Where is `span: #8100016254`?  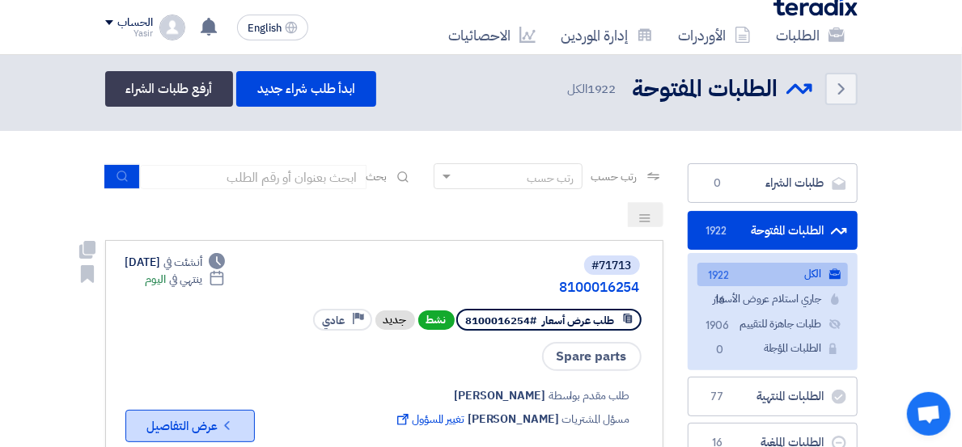 span: #8100016254 is located at coordinates (502, 320).